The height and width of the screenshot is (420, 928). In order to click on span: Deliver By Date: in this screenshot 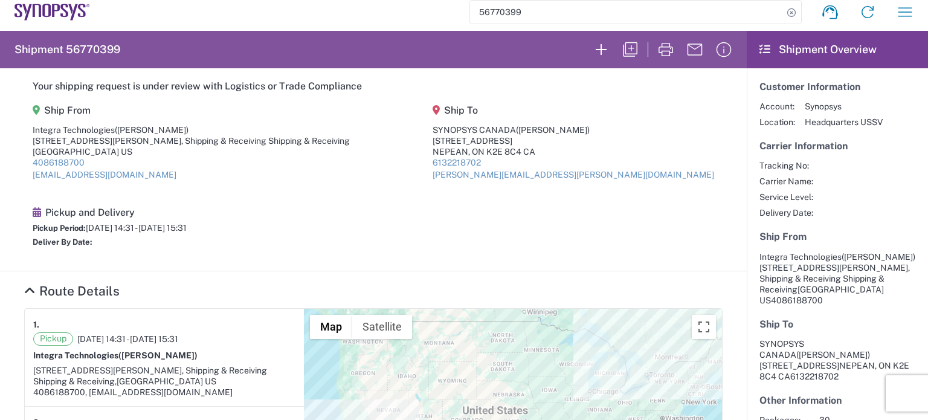, I will do `click(62, 242)`.